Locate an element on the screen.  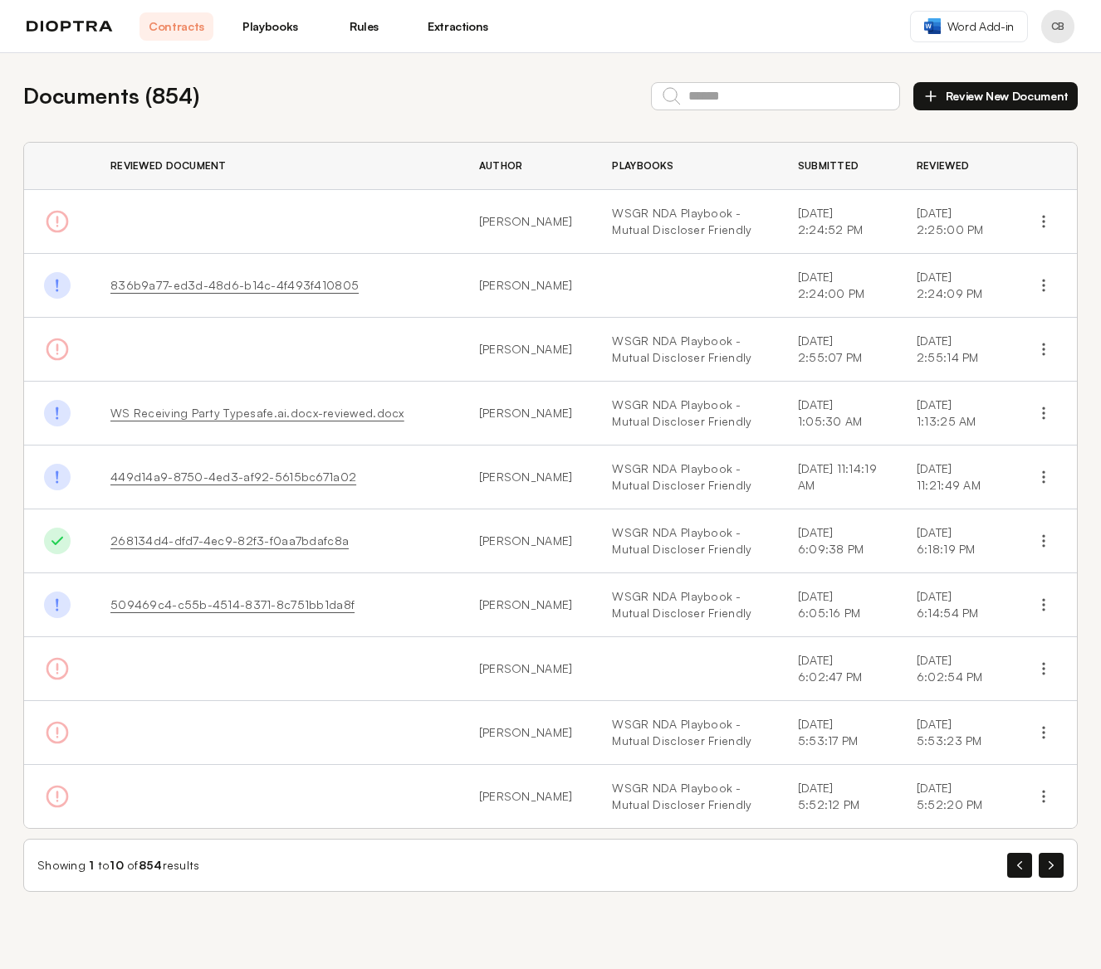
span: 1 is located at coordinates (91, 865).